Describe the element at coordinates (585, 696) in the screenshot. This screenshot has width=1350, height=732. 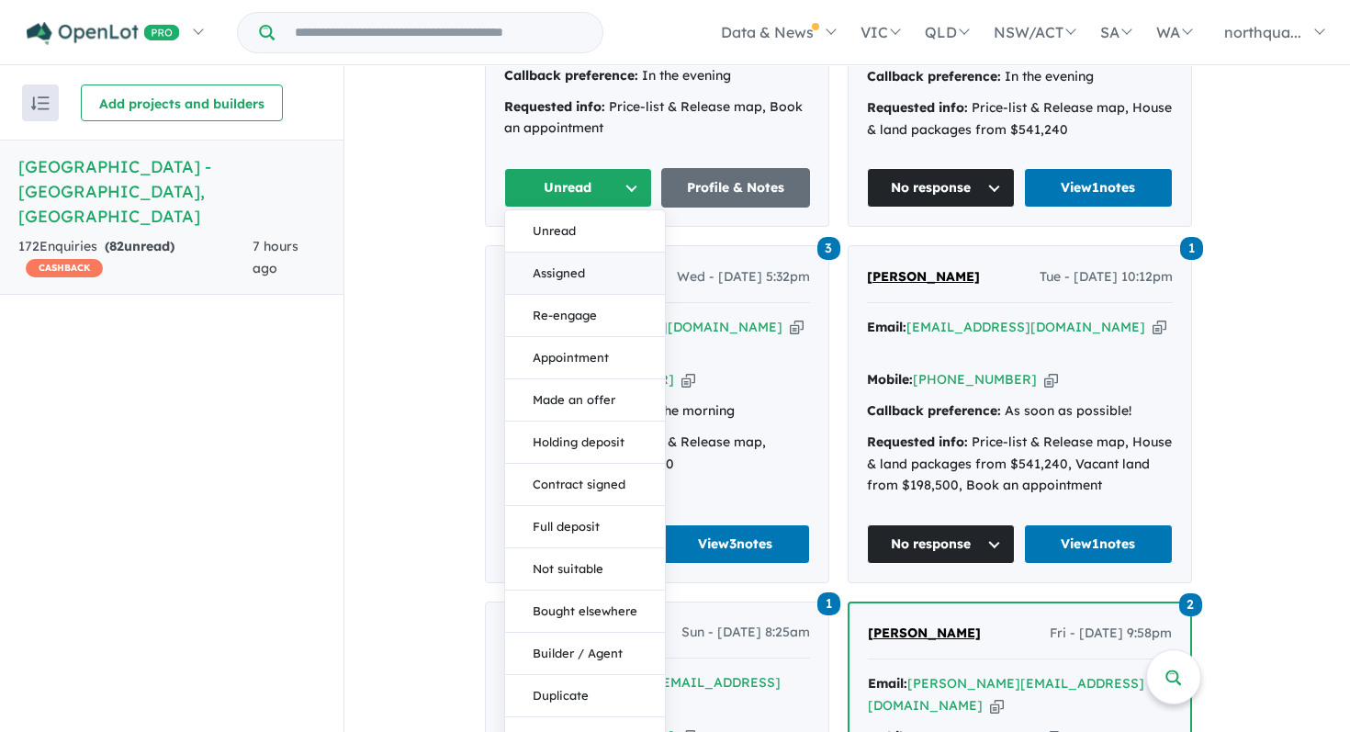
I see `button: Duplicate` at that location.